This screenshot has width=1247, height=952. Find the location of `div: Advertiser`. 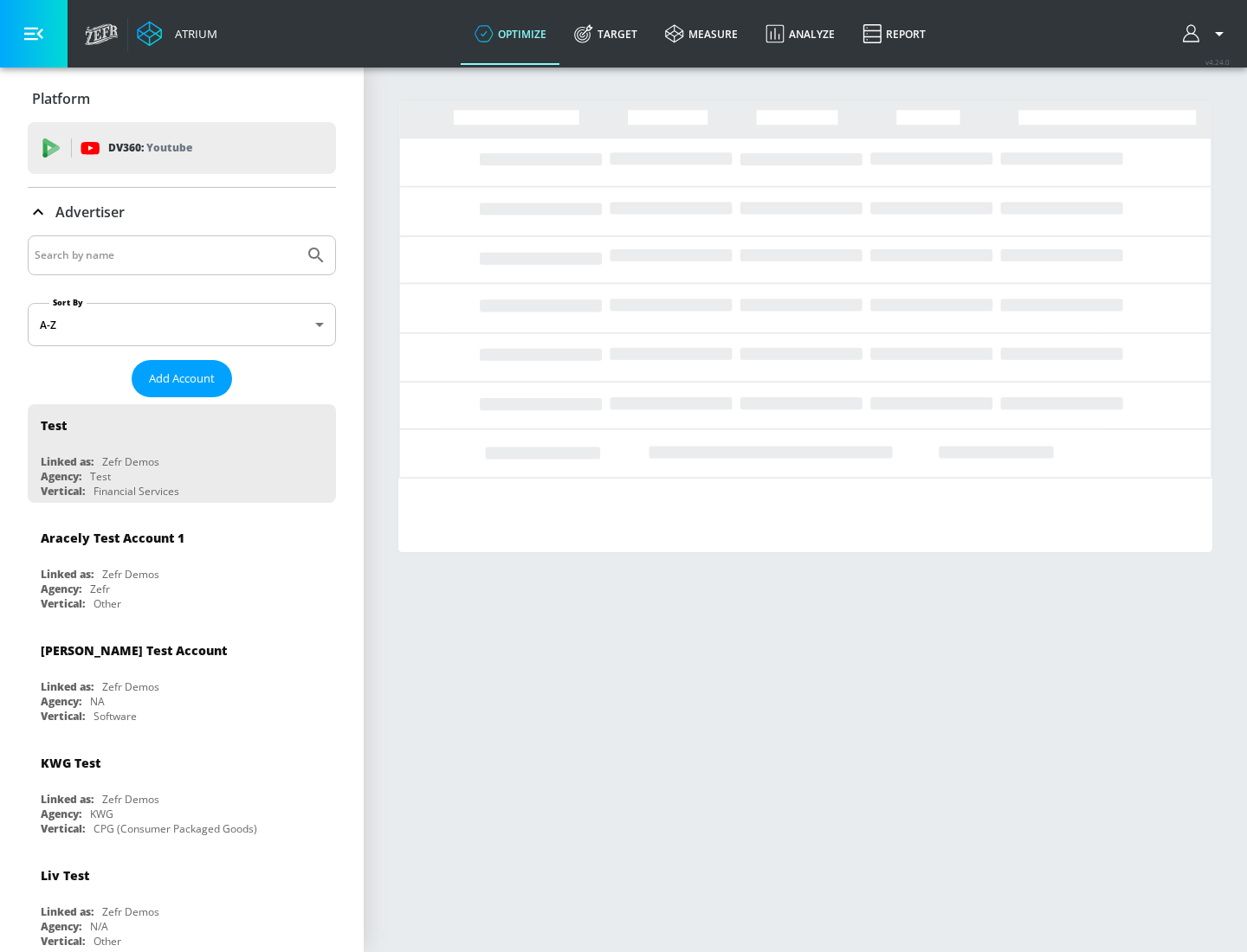

div: Advertiser is located at coordinates (182, 212).